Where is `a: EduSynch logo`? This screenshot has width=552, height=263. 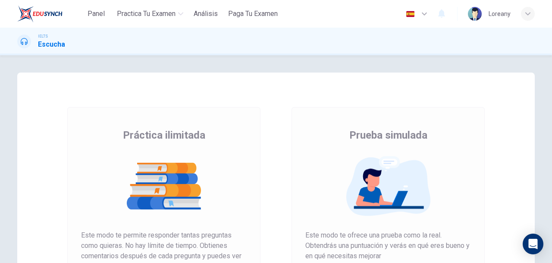
a: EduSynch logo is located at coordinates (50, 14).